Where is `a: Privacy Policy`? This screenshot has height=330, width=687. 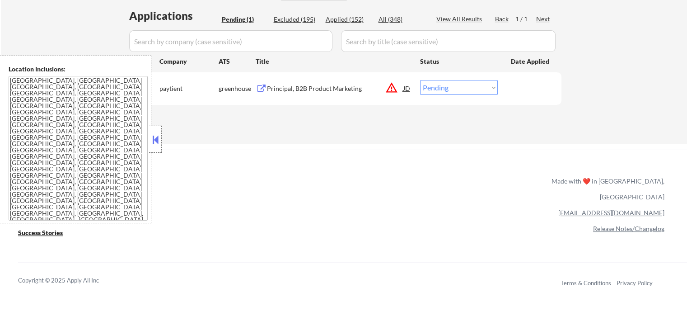
a: Privacy Policy is located at coordinates (635, 283).